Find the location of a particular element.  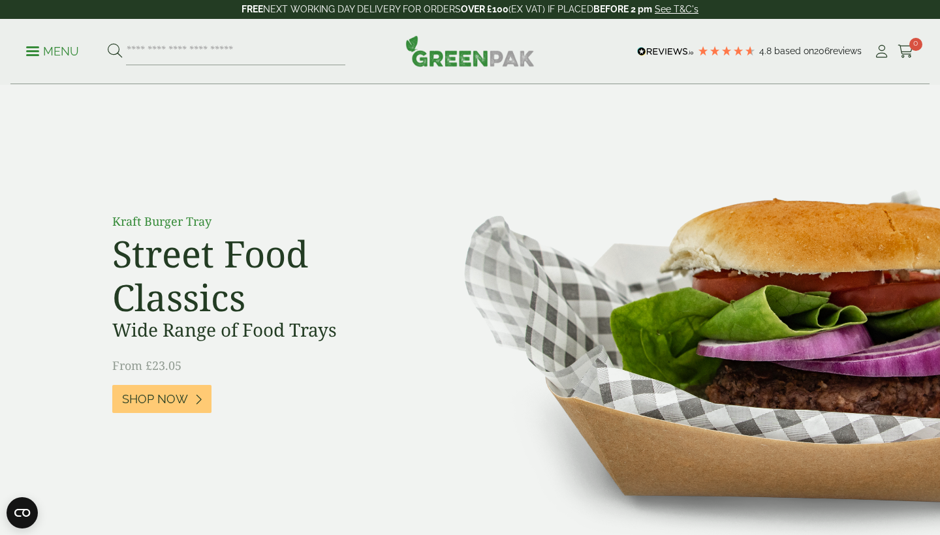

a: Menu is located at coordinates (52, 50).